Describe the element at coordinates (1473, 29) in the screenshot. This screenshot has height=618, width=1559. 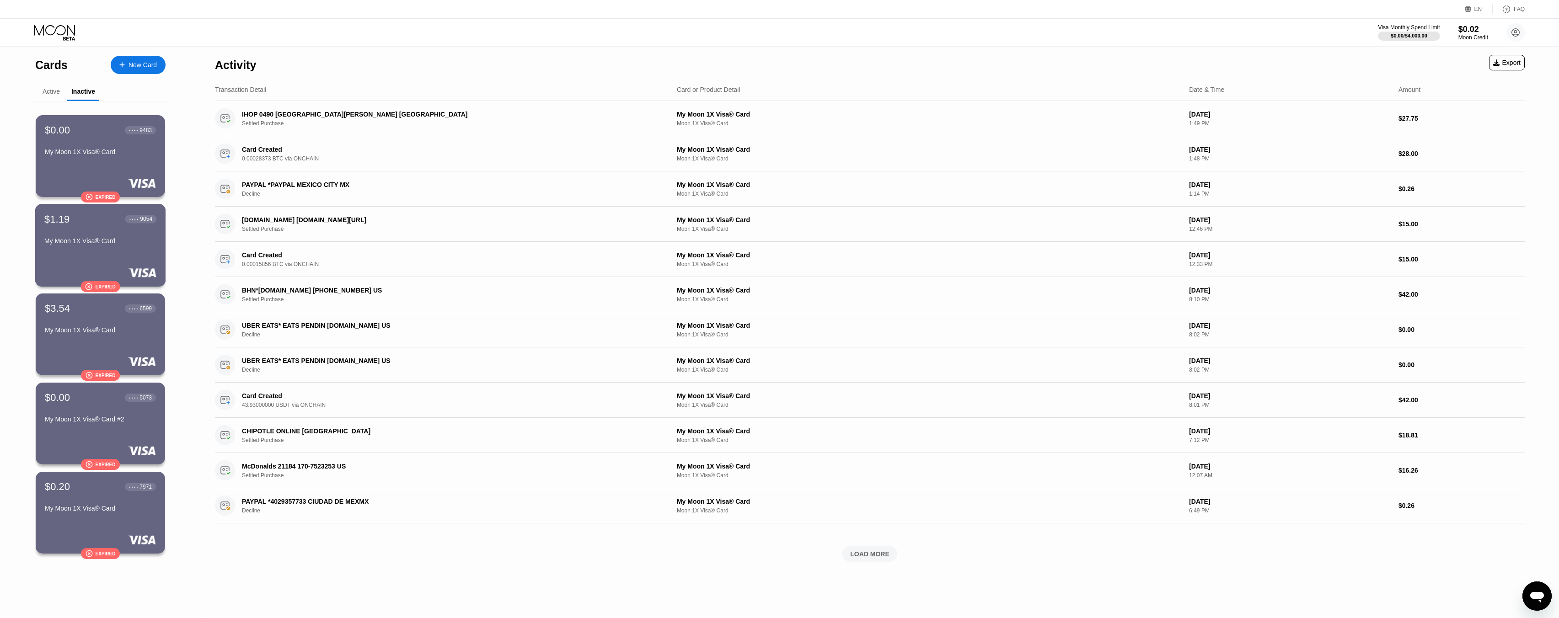
I see `div: $0.02` at that location.